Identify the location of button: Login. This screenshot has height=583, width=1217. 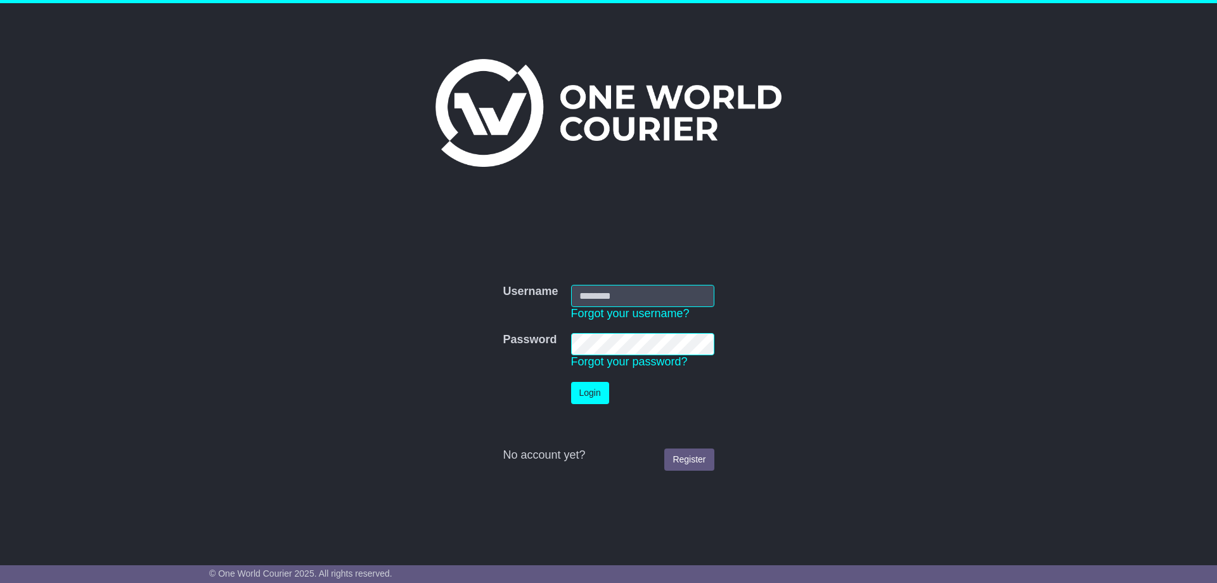
(590, 392).